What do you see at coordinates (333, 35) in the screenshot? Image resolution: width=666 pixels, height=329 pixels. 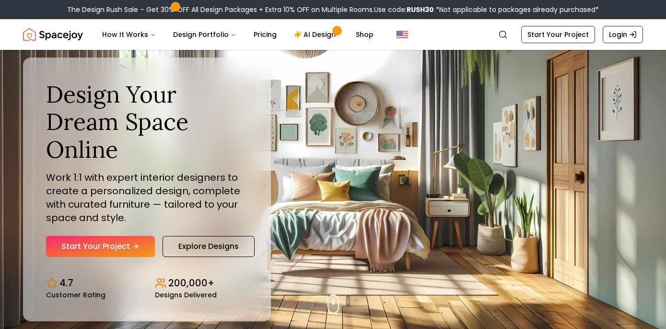 I see `nav: Global` at bounding box center [333, 35].